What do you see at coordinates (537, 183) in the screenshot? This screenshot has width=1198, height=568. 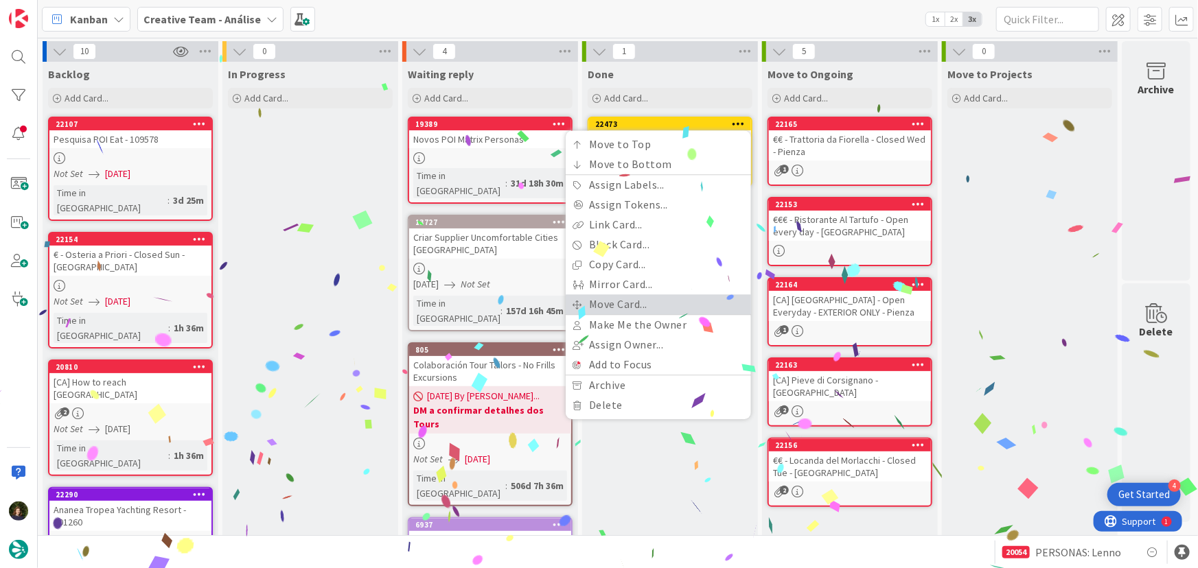 I see `div: 31d 18h 30m` at bounding box center [537, 183].